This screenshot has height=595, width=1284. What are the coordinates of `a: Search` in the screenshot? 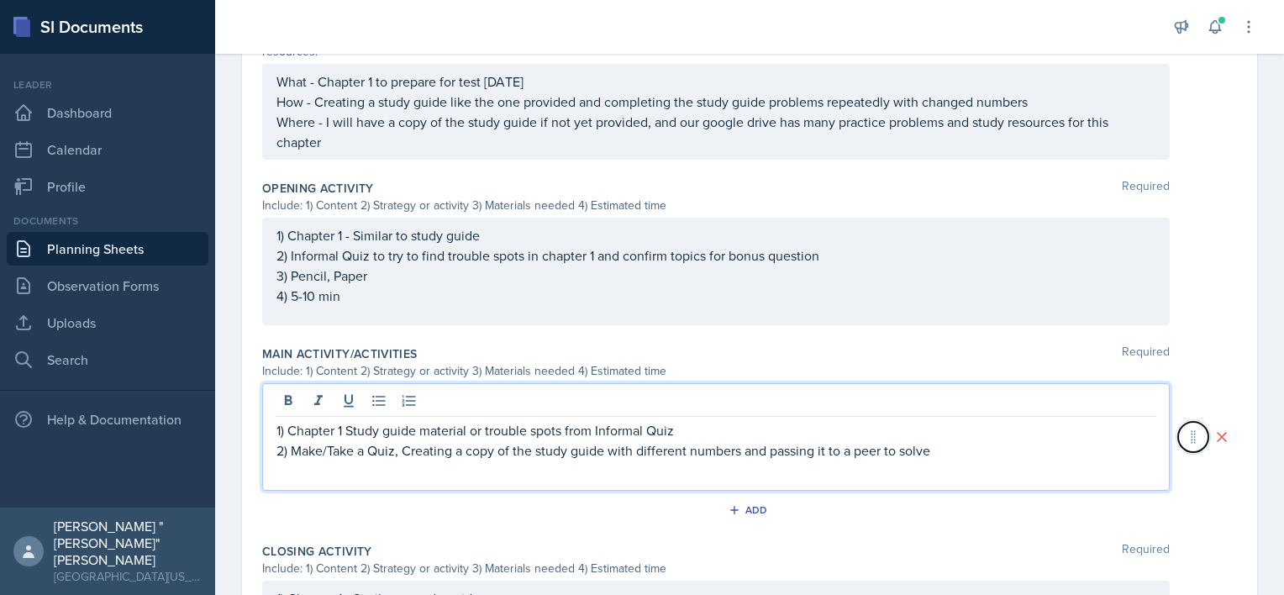 It's located at (108, 360).